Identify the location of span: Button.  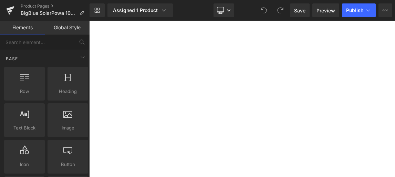
(68, 164).